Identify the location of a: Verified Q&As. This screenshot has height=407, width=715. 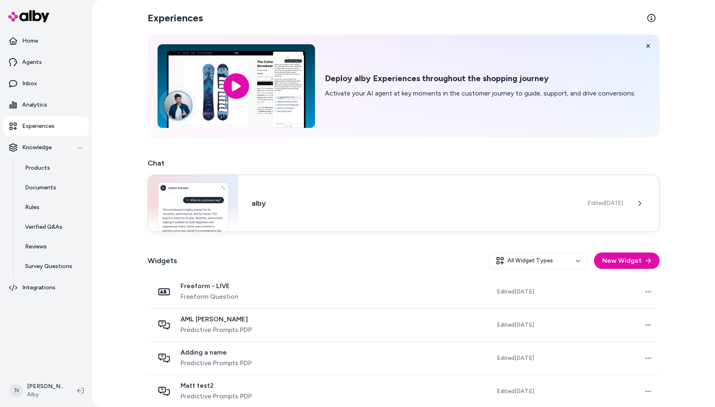
(52, 227).